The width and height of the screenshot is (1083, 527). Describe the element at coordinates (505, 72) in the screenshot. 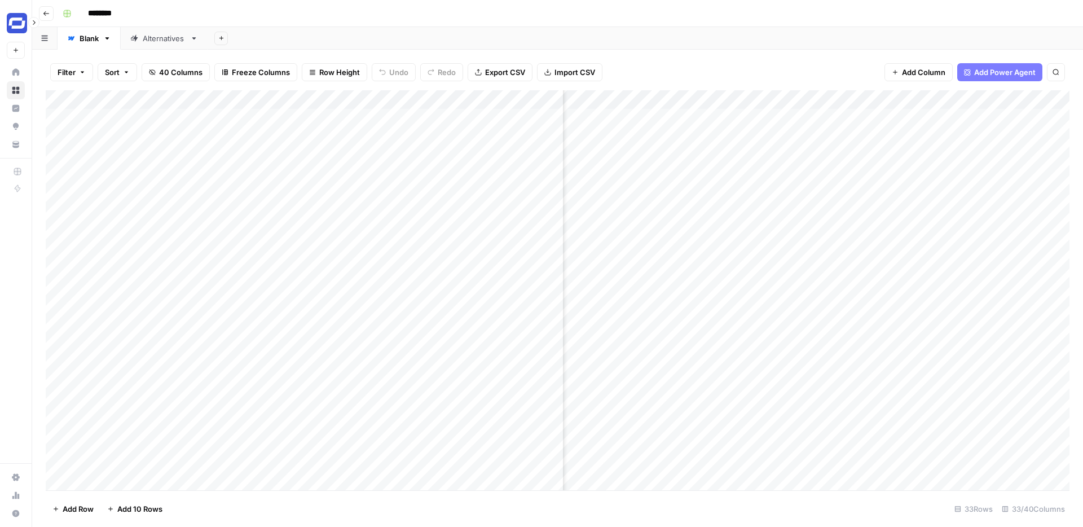

I see `span: Export CSV` at that location.